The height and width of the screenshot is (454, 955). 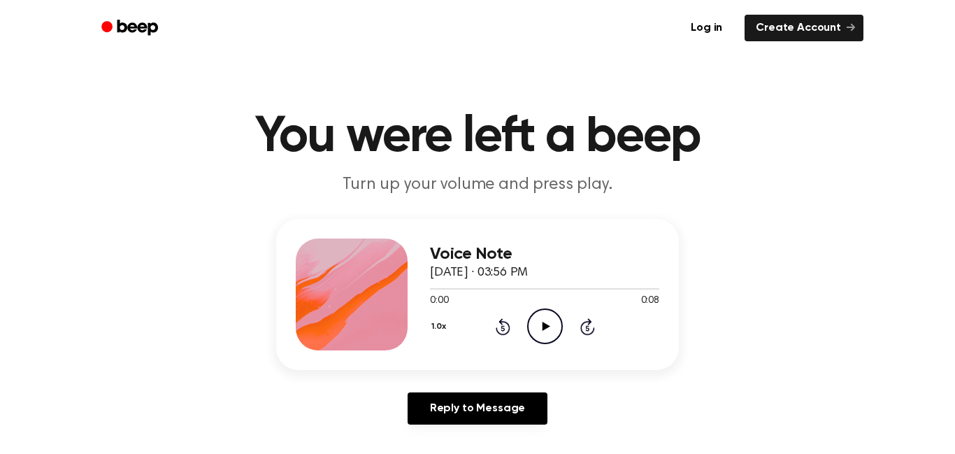 What do you see at coordinates (545, 254) in the screenshot?
I see `h3: Voice Note` at bounding box center [545, 254].